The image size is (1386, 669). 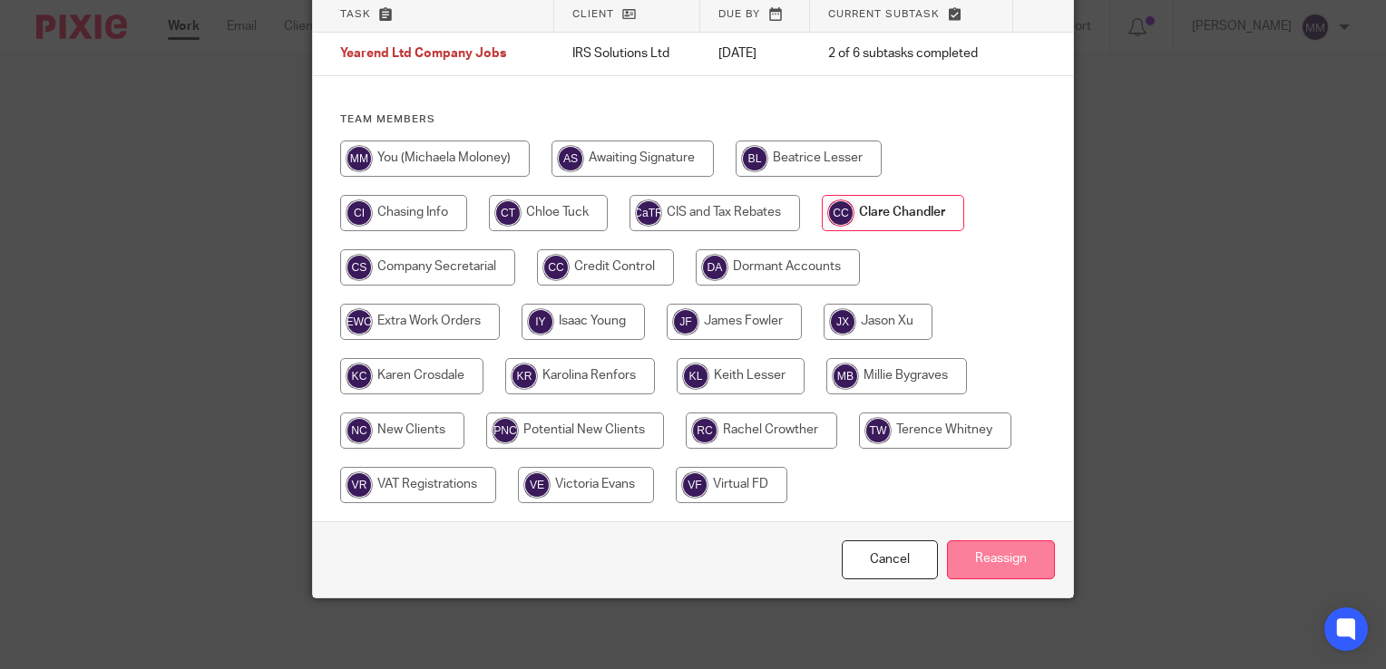 I want to click on span: Task, so click(x=356, y=14).